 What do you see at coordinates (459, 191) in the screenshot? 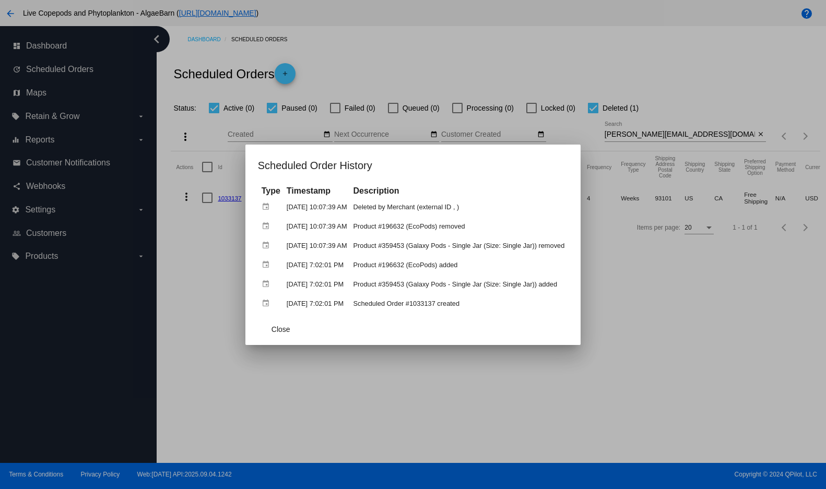
I see `th: Description` at bounding box center [459, 191].